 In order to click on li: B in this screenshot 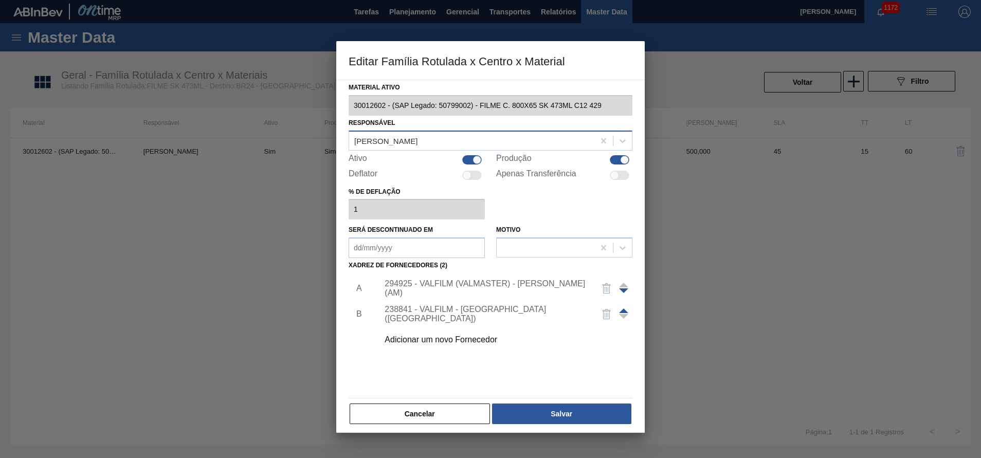, I will do `click(356, 314)`.